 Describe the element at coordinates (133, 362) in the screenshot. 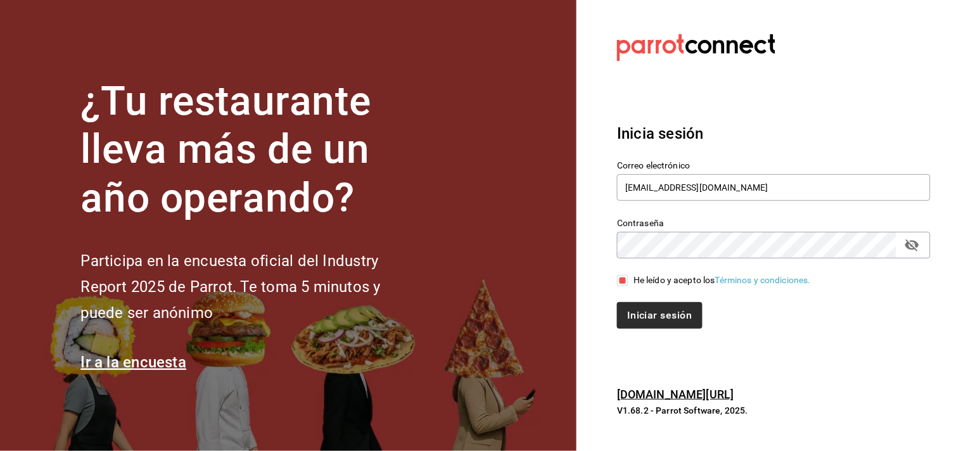

I see `a: Ir a la encuesta` at that location.